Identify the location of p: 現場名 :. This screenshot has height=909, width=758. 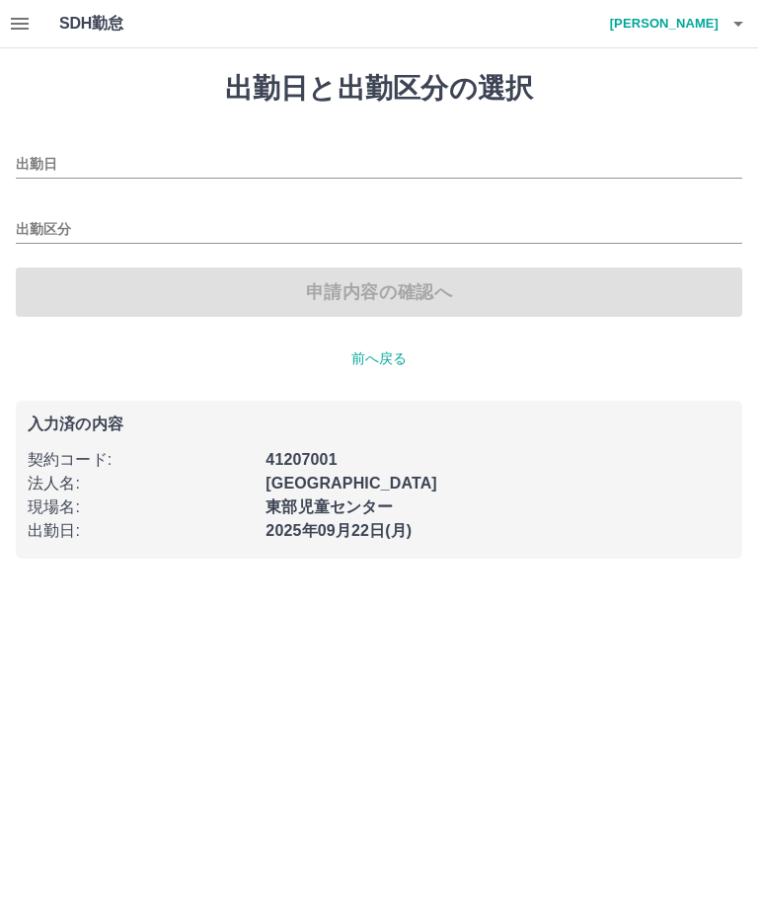
(140, 507).